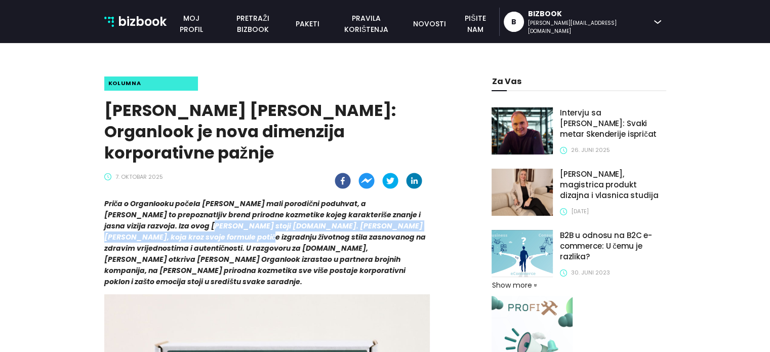  What do you see at coordinates (475, 24) in the screenshot?
I see `a: pišite nam` at bounding box center [475, 24].